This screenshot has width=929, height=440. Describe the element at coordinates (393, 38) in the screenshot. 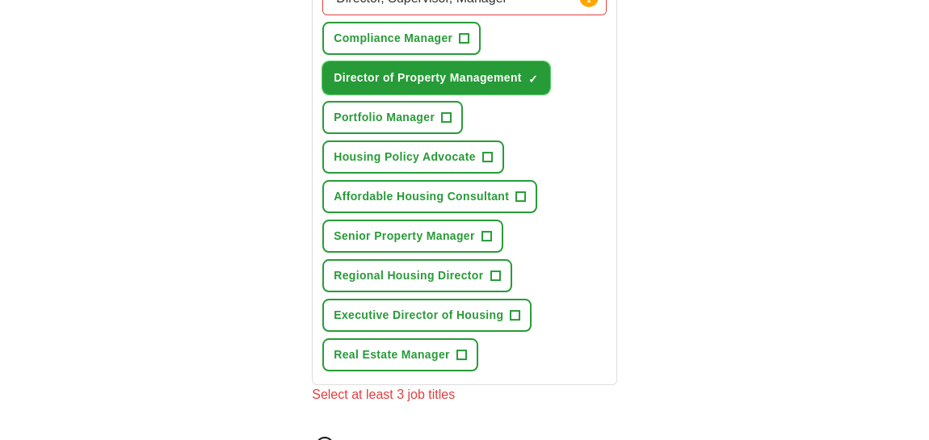

I see `span: Compliance Manager` at that location.